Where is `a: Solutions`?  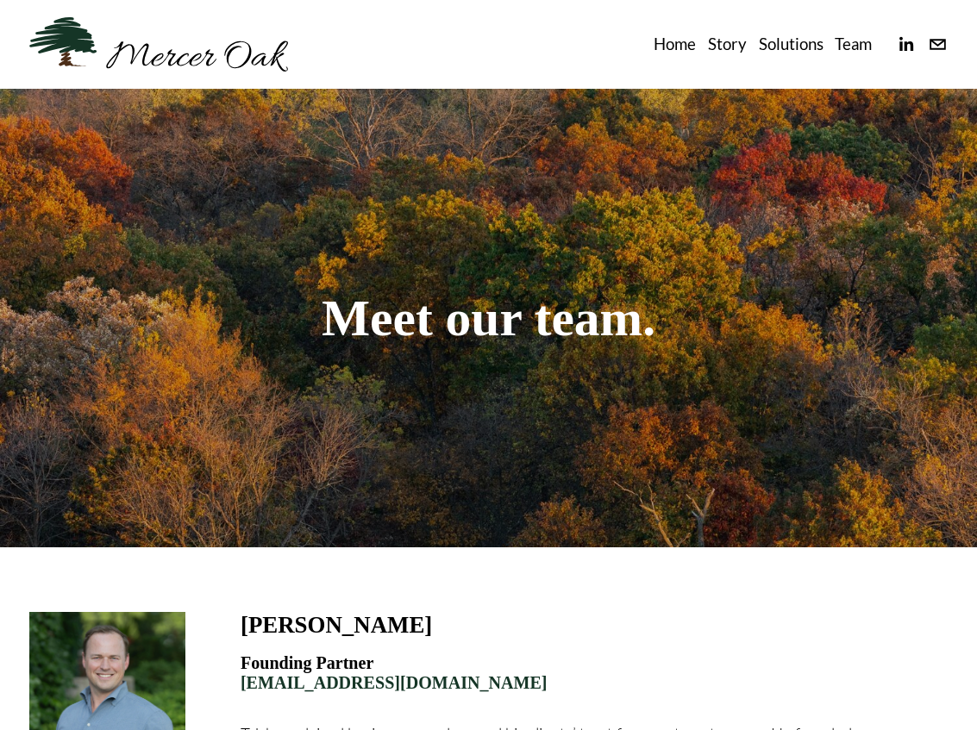
a: Solutions is located at coordinates (790, 44).